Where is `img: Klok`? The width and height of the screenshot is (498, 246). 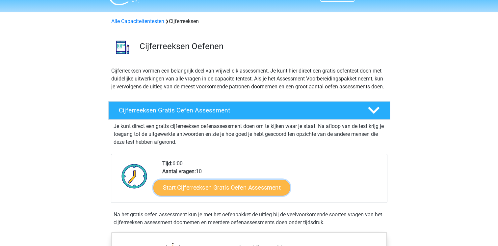 img: Klok is located at coordinates (134, 176).